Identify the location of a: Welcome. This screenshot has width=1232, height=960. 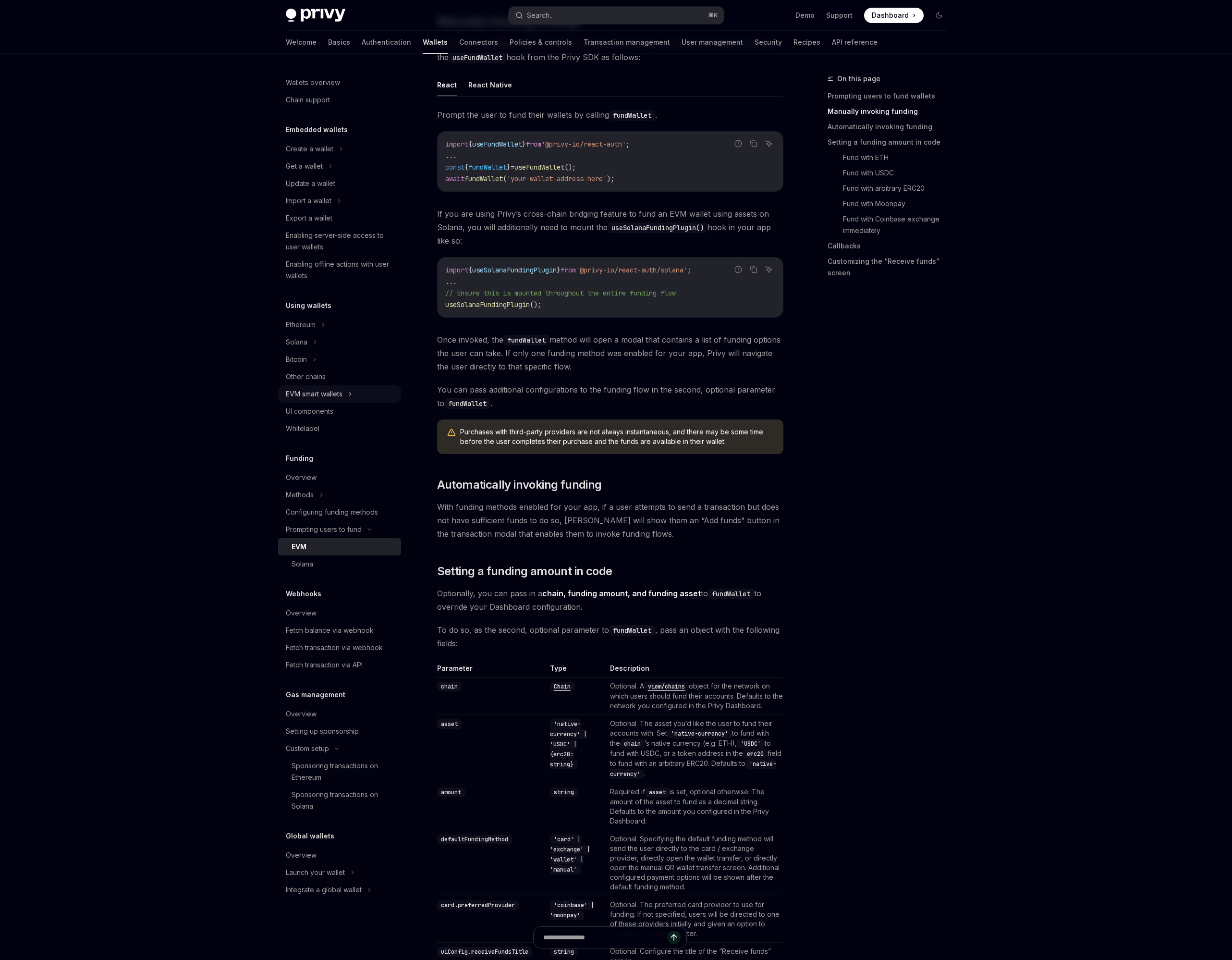
(301, 42).